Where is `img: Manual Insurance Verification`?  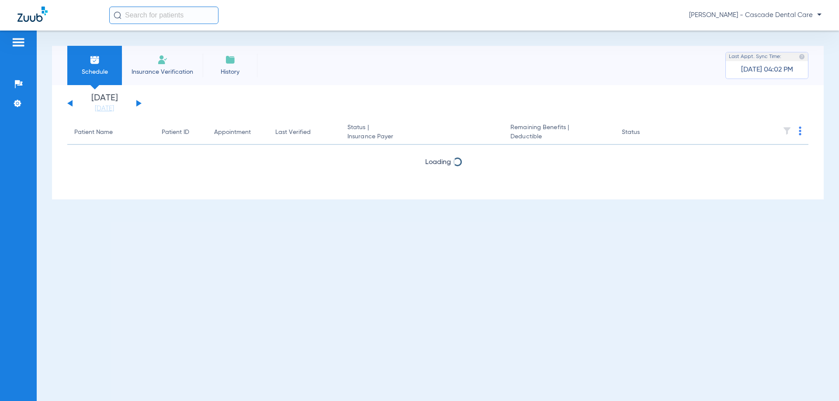 img: Manual Insurance Verification is located at coordinates (162, 60).